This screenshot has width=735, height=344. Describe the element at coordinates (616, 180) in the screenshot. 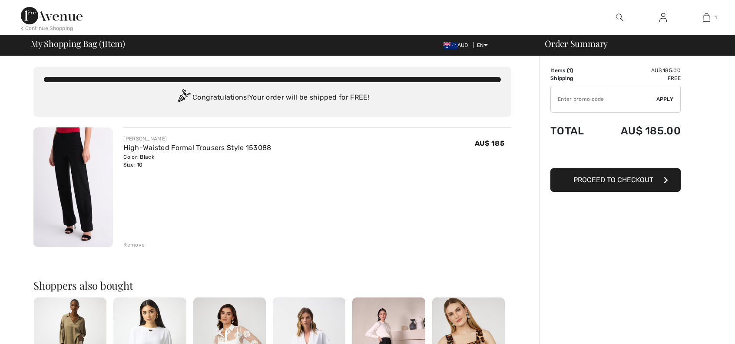

I see `button: Proceed to Checkout` at that location.